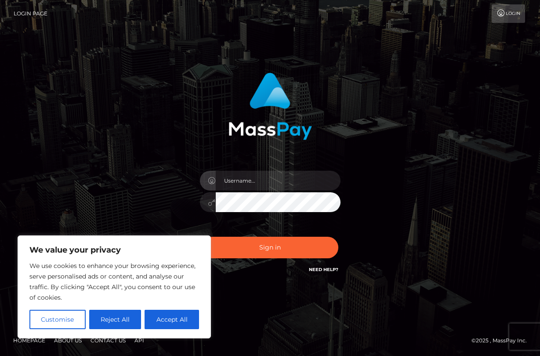  Describe the element at coordinates (172, 319) in the screenshot. I see `button: Accept All` at that location.